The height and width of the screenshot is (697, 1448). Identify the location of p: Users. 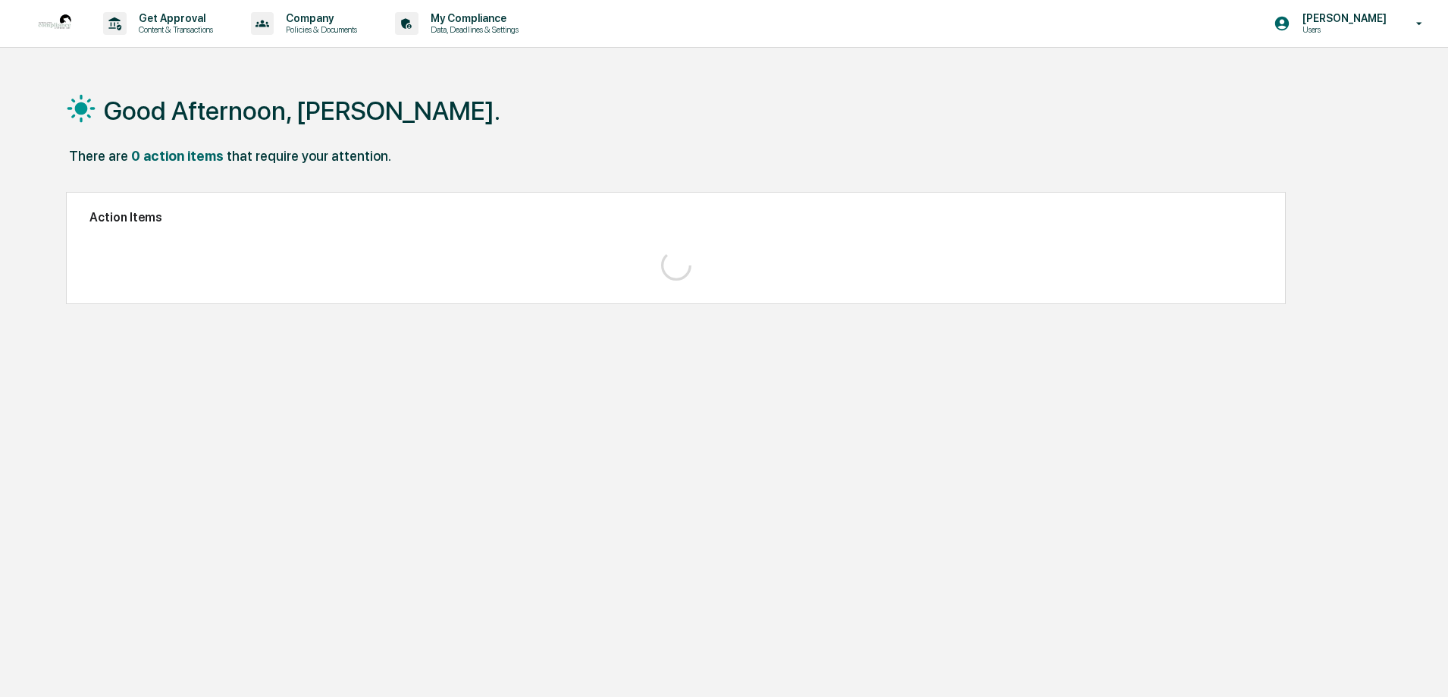
(1342, 30).